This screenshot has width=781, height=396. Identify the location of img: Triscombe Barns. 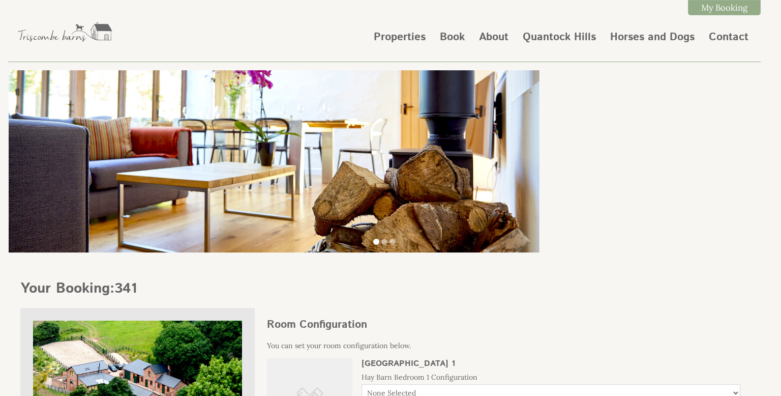
(65, 32).